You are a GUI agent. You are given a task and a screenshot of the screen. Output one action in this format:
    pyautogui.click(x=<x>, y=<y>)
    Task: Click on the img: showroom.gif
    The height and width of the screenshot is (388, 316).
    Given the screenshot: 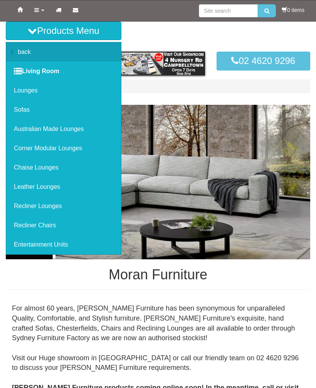 What is the action you would take?
    pyautogui.click(x=157, y=63)
    